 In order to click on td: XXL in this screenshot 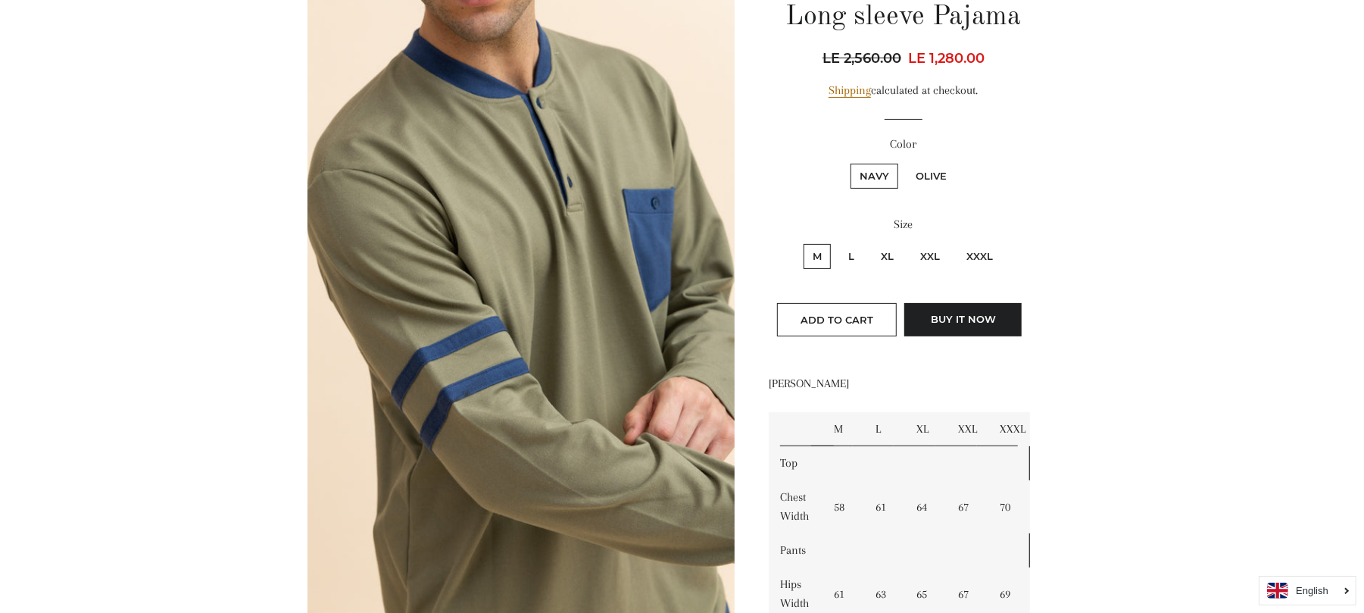, I will do `click(967, 429)`.